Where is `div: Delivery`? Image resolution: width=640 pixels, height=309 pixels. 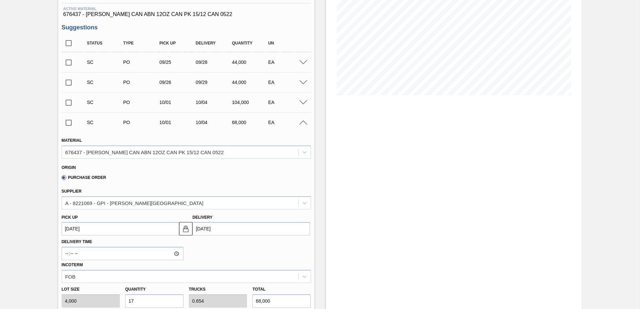
div: Delivery is located at coordinates (214, 43).